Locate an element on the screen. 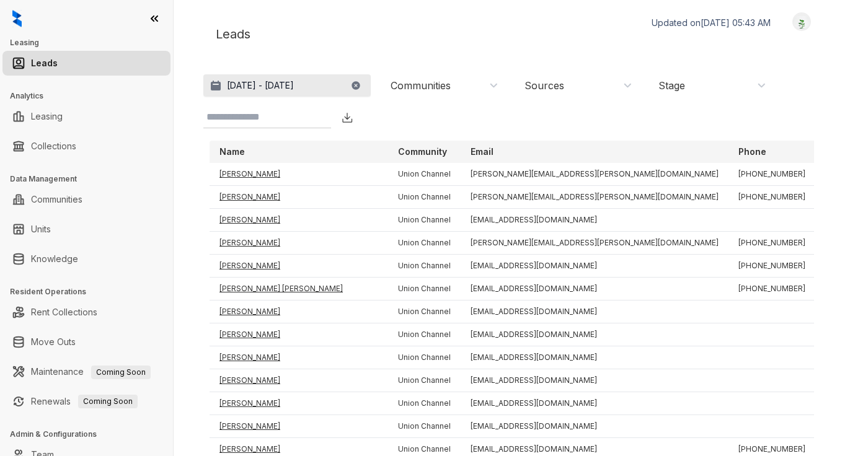  li: Leasing is located at coordinates (86, 117).